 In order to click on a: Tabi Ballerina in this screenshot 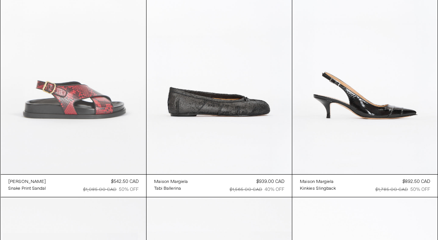, I will do `click(171, 189)`.